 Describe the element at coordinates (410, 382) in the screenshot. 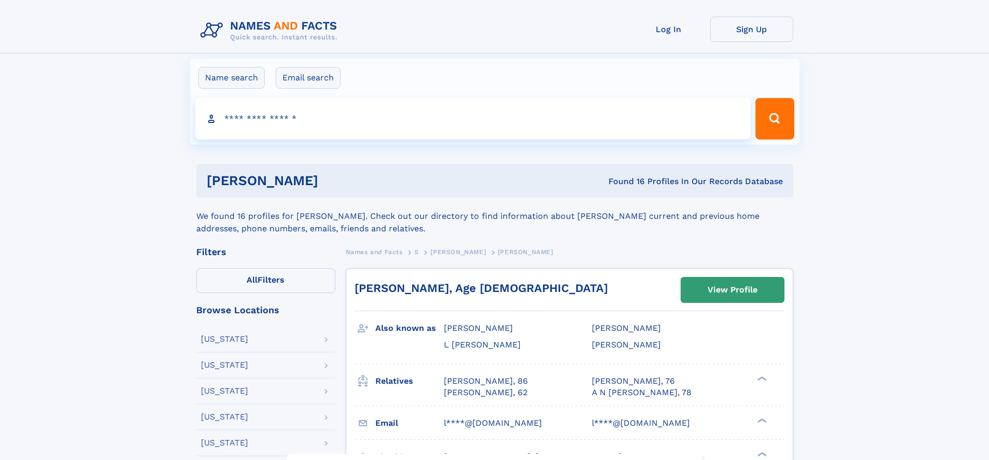

I see `h3: Relatives` at that location.